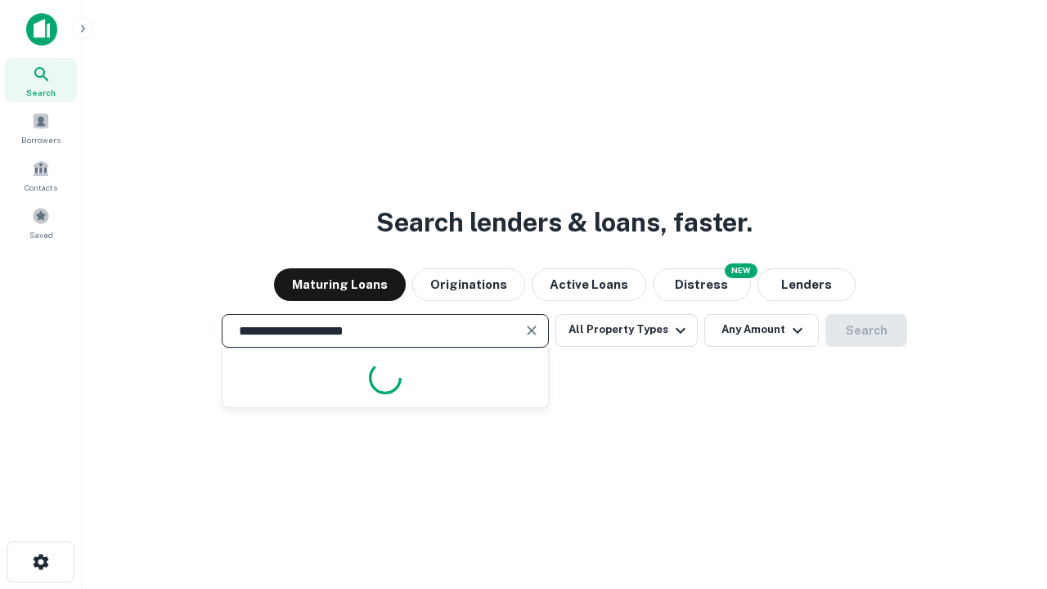 The image size is (1047, 589). I want to click on h3: Search lenders & loans, faster., so click(564, 222).